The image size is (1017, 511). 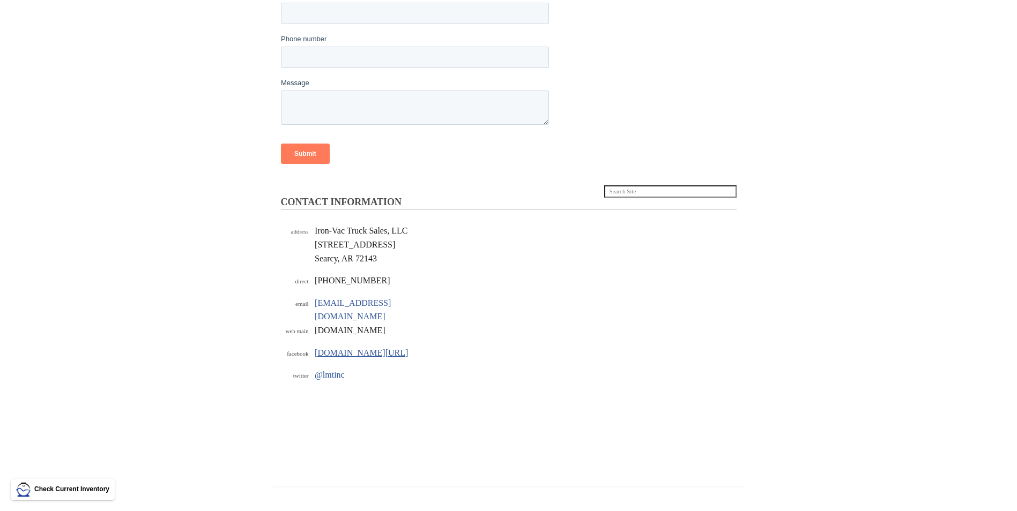 I want to click on span: CONTACT INFORMATION, so click(x=341, y=202).